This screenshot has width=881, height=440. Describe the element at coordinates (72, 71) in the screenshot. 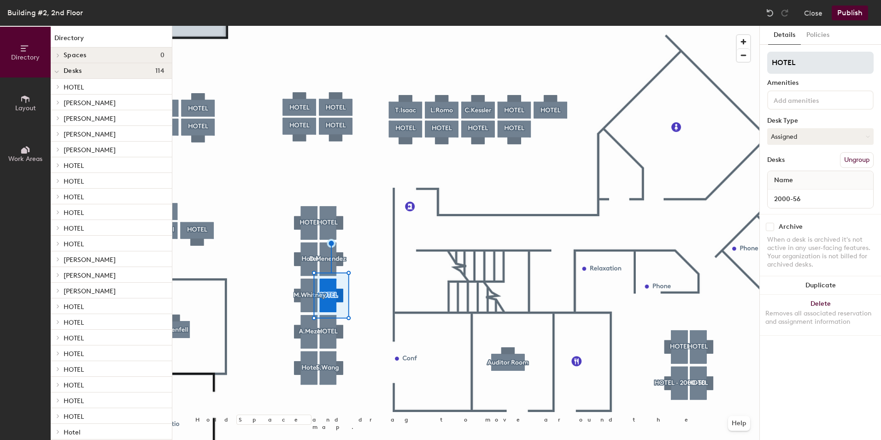

I see `span: Desks` at that location.